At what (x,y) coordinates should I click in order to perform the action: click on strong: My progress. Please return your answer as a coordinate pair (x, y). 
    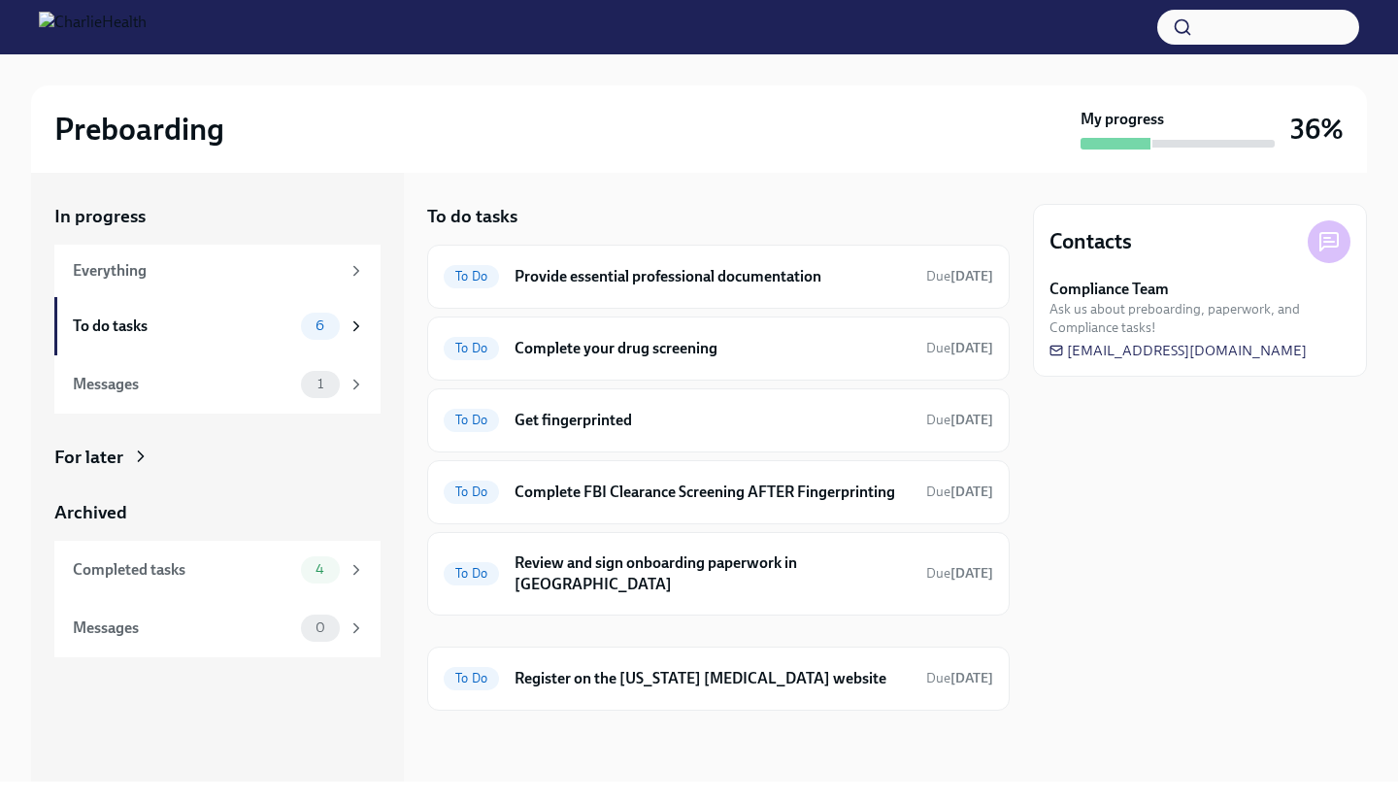
    Looking at the image, I should click on (1122, 119).